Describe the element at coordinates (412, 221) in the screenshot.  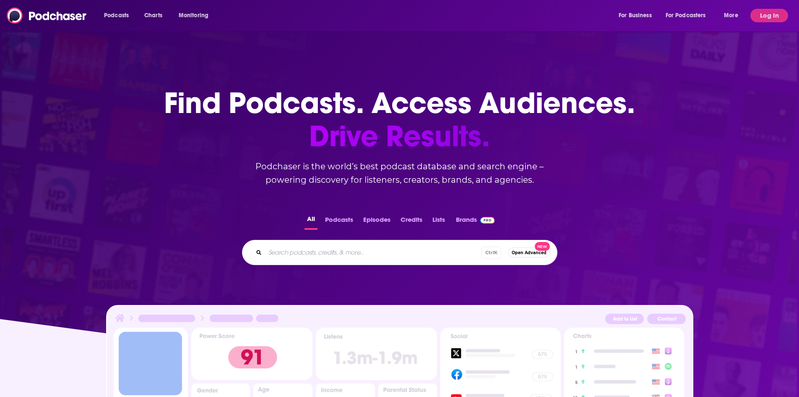
I see `button: Credits` at that location.